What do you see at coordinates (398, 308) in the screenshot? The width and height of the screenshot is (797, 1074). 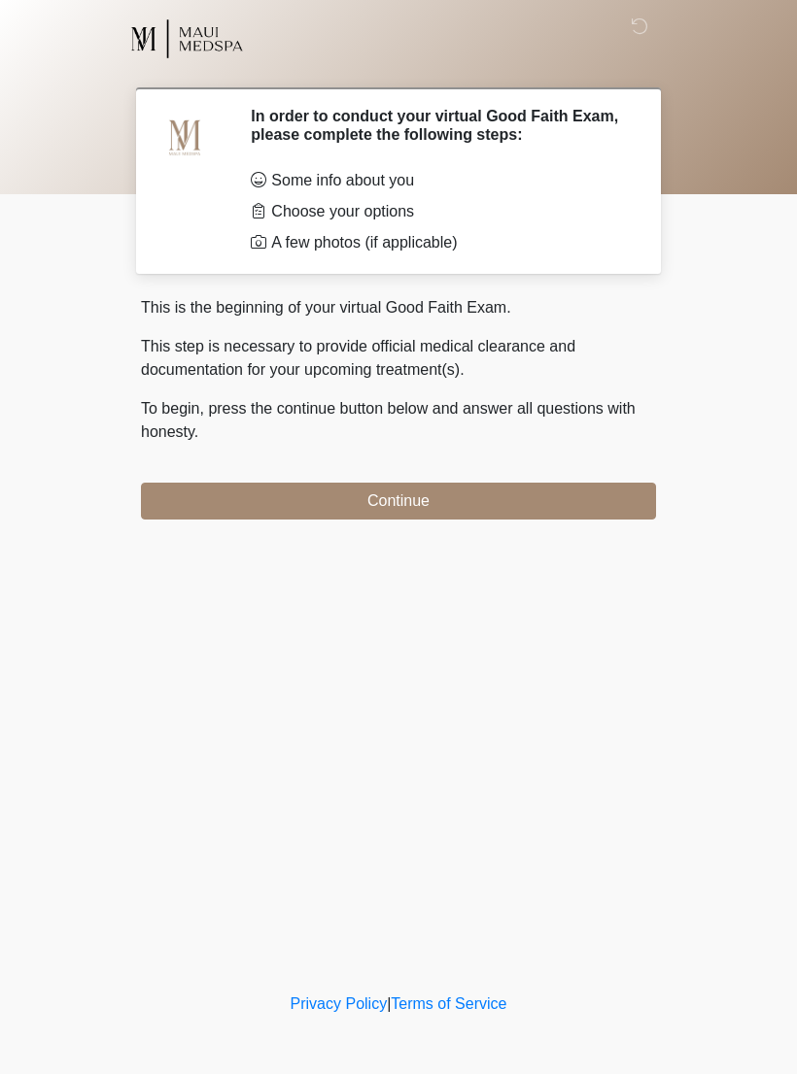 I see `p: This is the beginning of your virtual Good Faith Exam.` at bounding box center [398, 308].